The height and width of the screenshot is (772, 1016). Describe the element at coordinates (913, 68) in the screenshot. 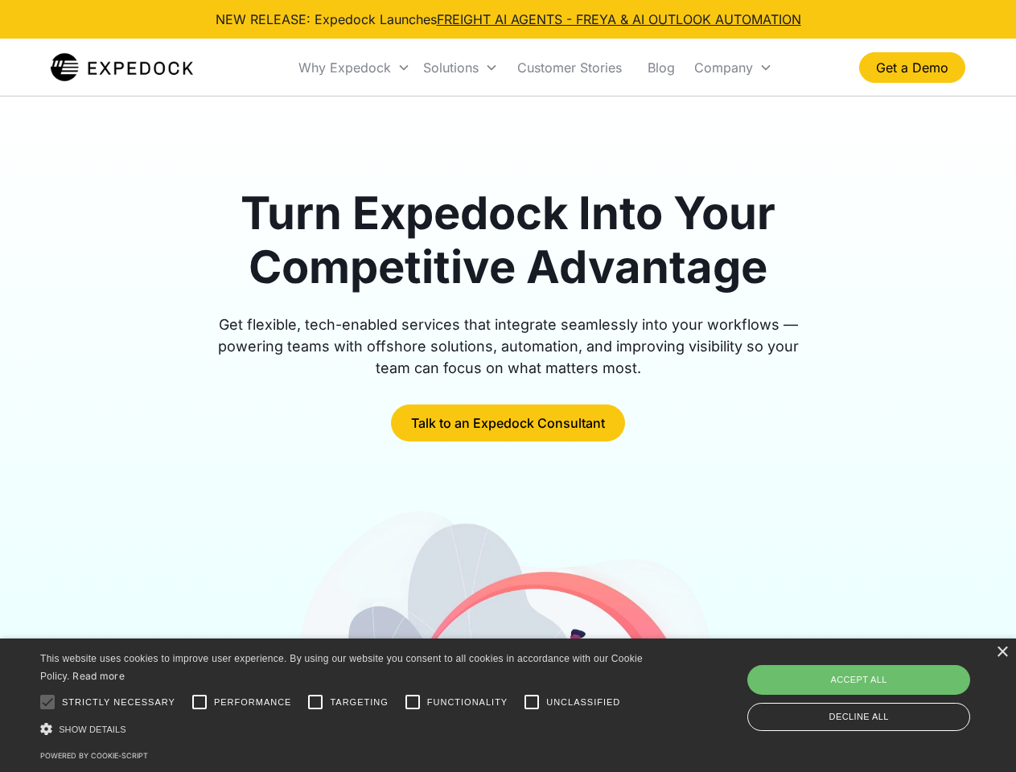

I see `a: Get a Demo` at that location.